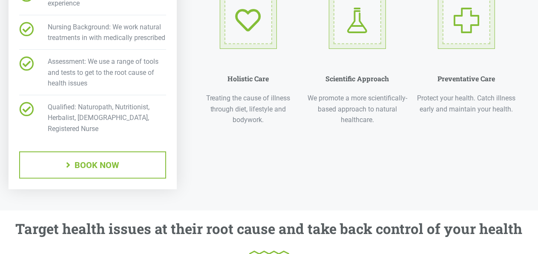  What do you see at coordinates (357, 109) in the screenshot?
I see `p: We promote a more scientifically-based approach to natural healthcare.` at bounding box center [357, 109].